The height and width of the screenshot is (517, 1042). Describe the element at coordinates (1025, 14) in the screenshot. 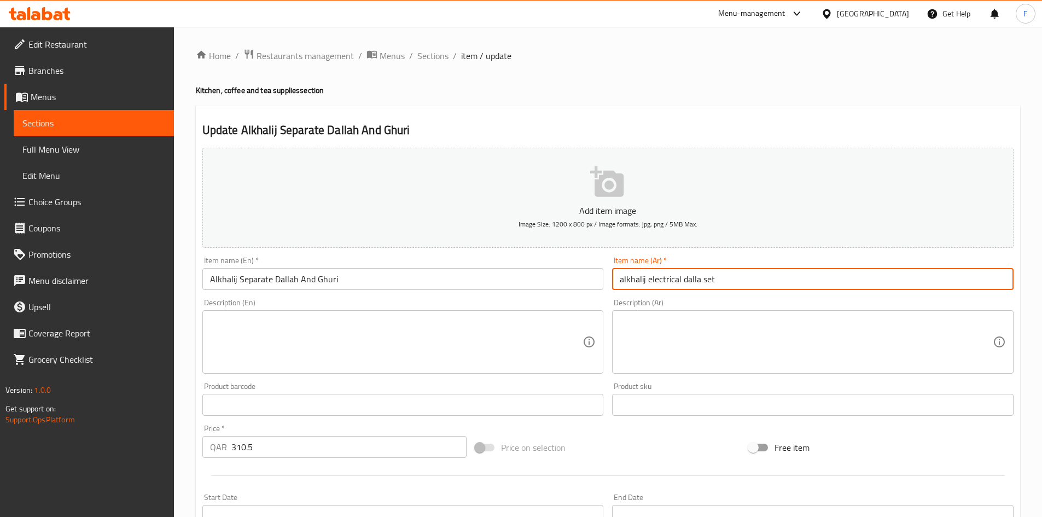

I see `span: F` at that location.